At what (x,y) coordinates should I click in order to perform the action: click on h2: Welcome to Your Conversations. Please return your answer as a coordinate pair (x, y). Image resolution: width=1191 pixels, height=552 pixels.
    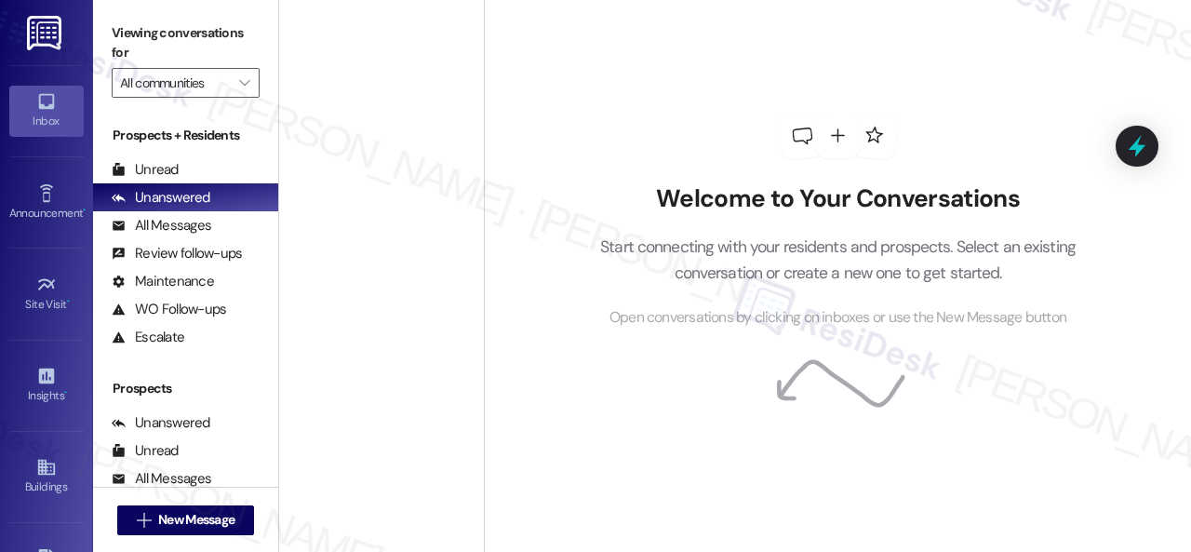
    Looking at the image, I should click on (838, 199).